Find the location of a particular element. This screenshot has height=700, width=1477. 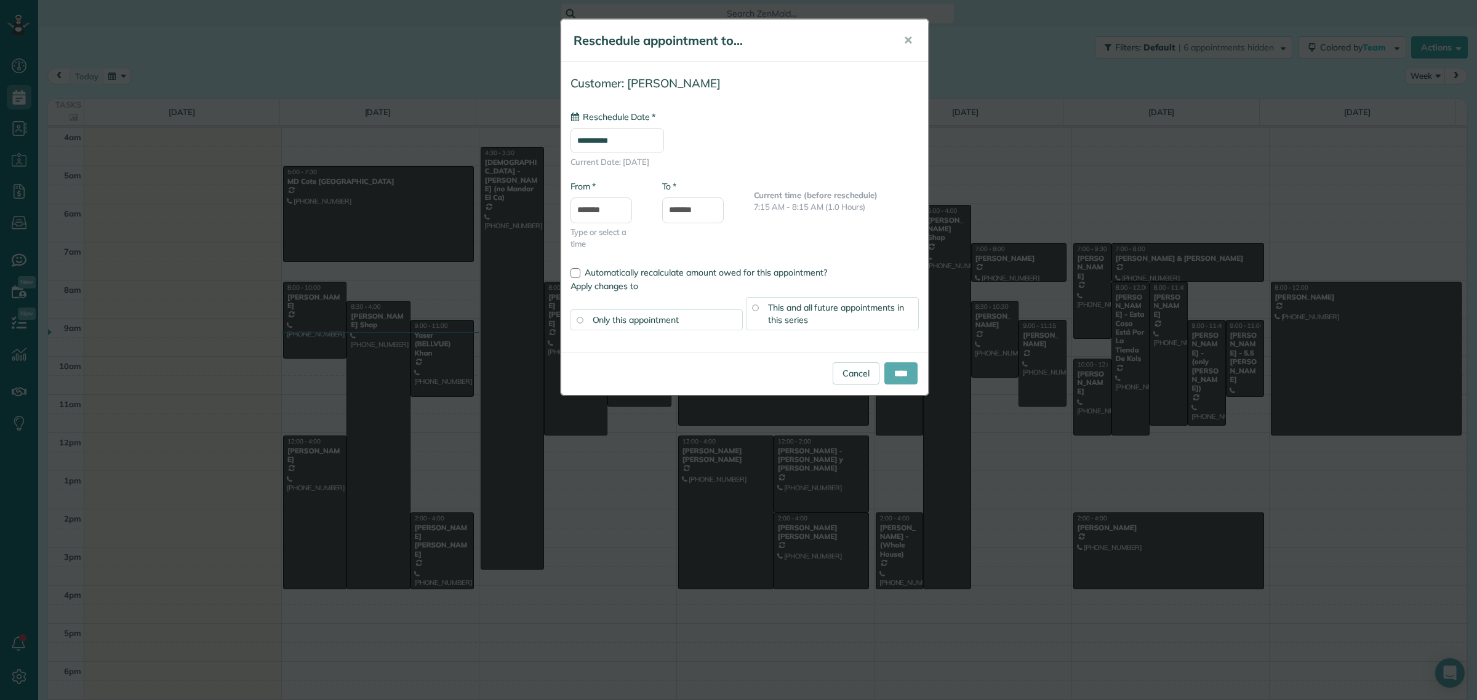

span: This and all future appointments in this series is located at coordinates (836, 314).